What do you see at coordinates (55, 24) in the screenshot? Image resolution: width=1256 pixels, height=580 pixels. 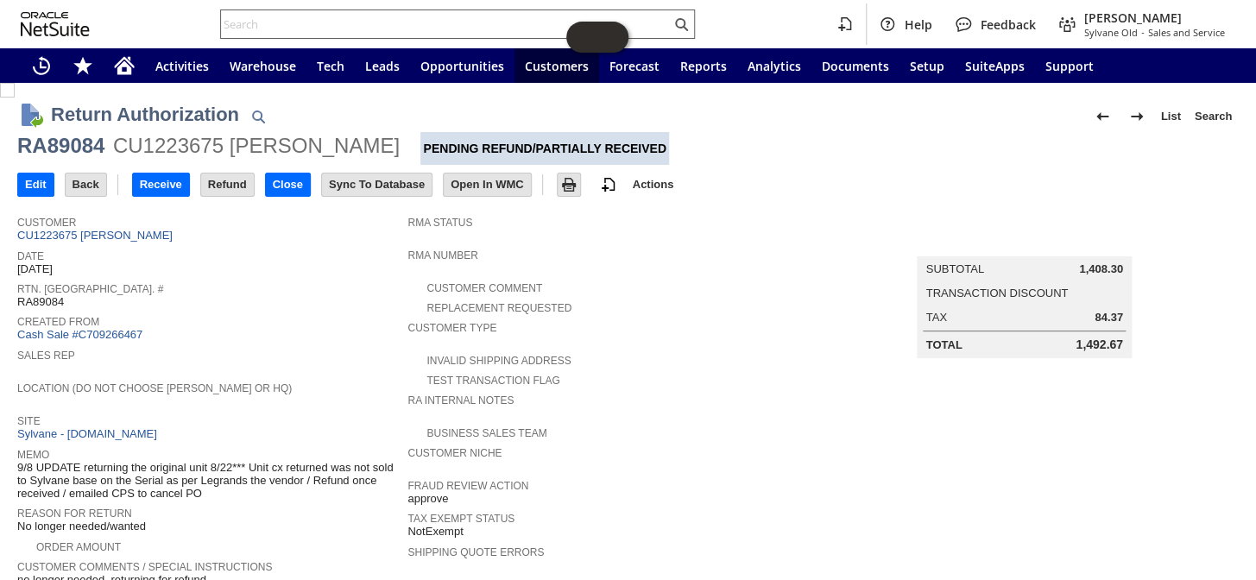 I see `svg: logo` at bounding box center [55, 24].